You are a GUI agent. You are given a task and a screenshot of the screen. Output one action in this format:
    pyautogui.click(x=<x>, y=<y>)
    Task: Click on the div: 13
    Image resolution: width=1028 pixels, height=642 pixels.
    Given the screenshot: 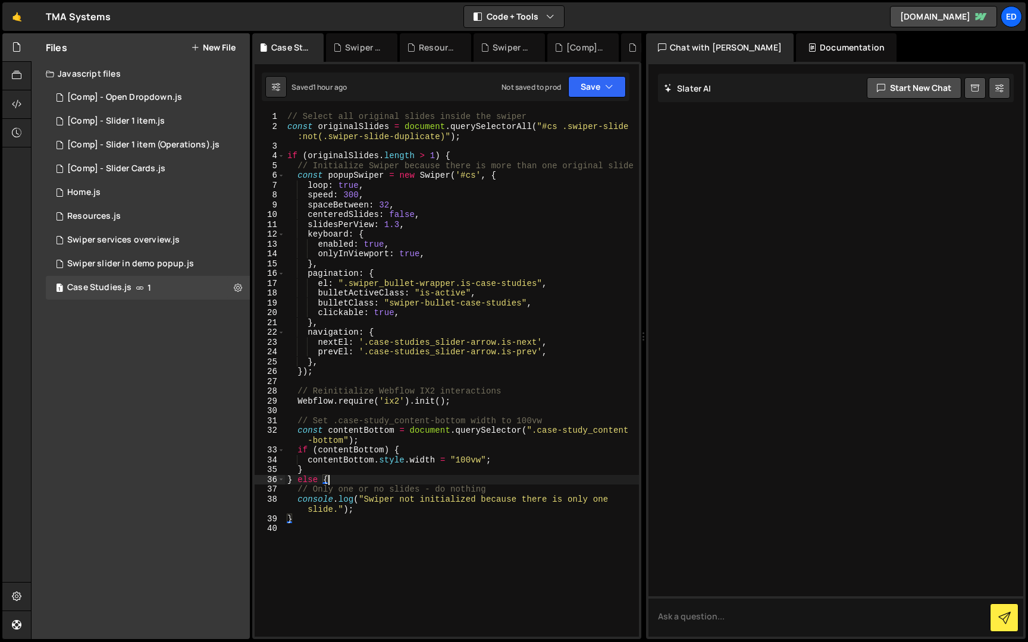 What is the action you would take?
    pyautogui.click(x=269, y=244)
    